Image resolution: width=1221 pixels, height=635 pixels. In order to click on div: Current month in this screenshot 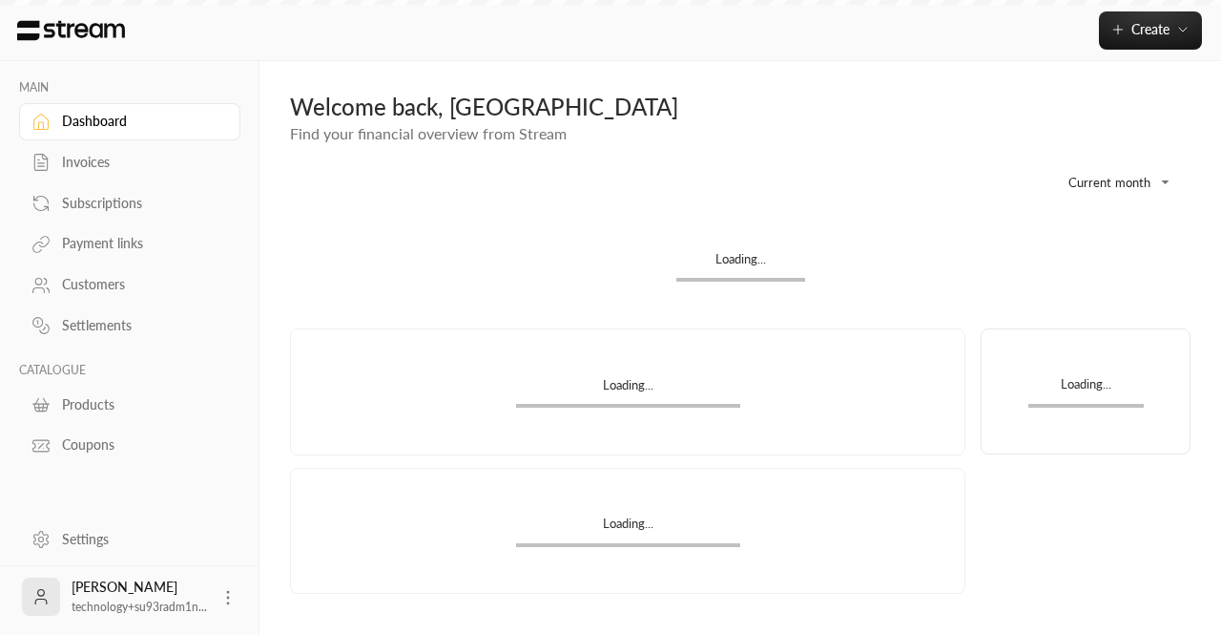, I will do `click(1110, 182)`.